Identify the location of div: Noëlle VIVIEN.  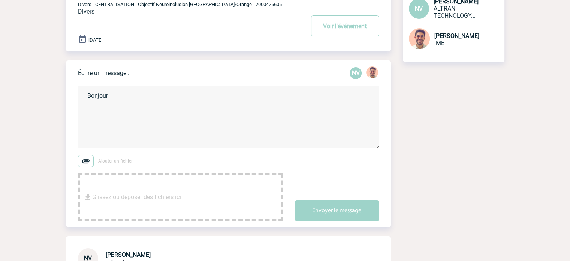
(356, 73).